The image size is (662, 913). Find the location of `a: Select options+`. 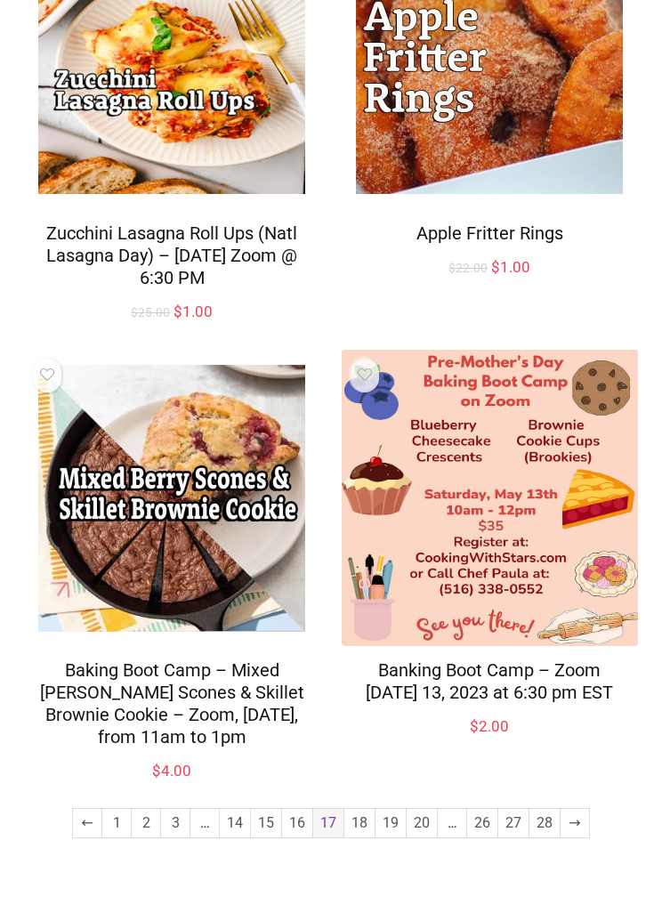

a: Select options+ is located at coordinates (173, 789).